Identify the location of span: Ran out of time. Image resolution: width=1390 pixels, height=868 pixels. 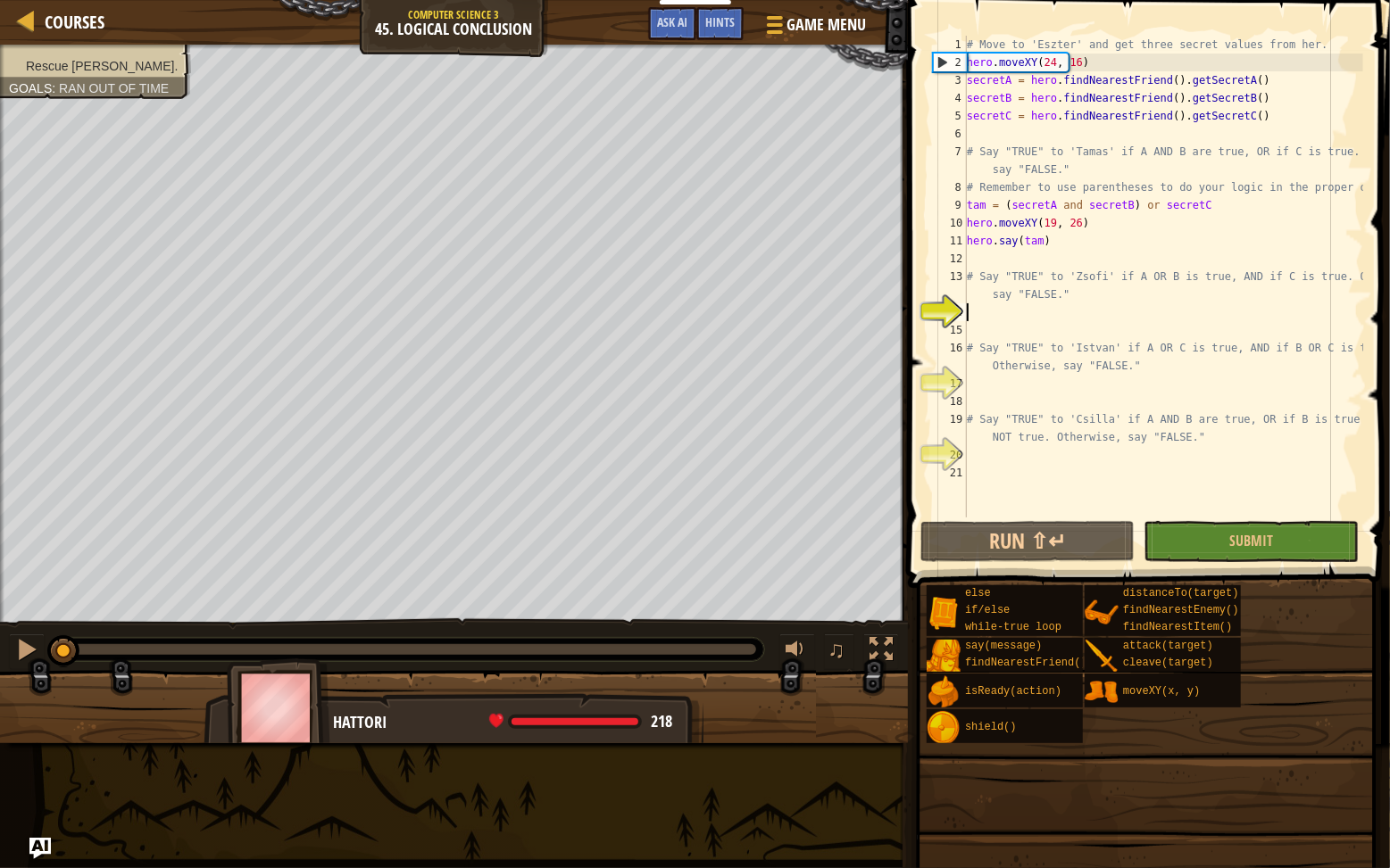
(114, 89).